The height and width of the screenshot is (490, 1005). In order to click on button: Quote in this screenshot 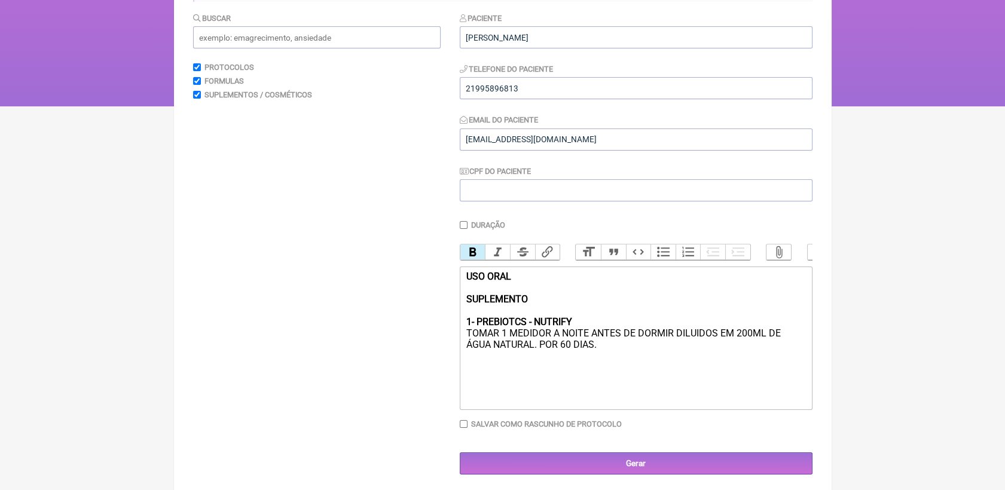, I will do `click(614, 252)`.